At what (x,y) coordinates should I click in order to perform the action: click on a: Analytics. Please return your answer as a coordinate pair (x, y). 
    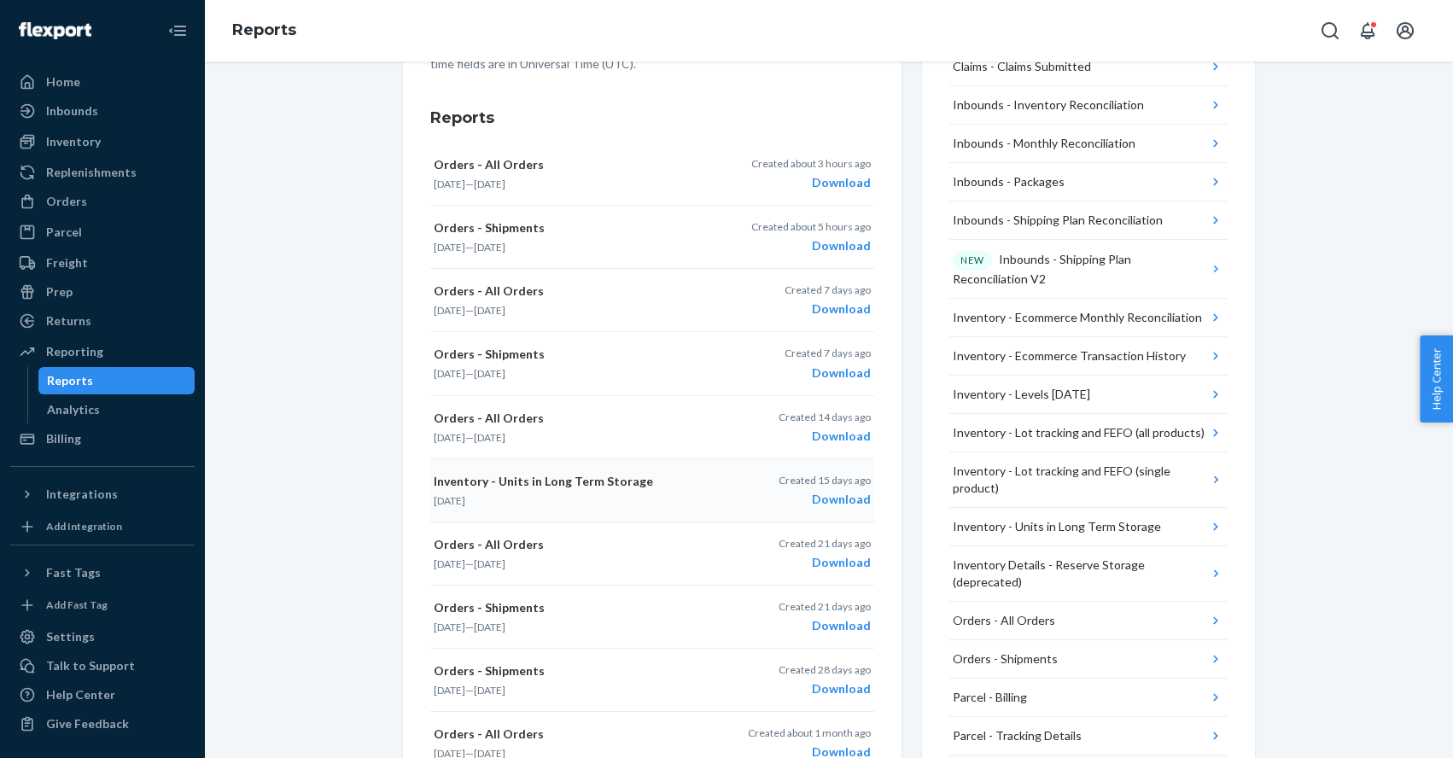
    Looking at the image, I should click on (117, 410).